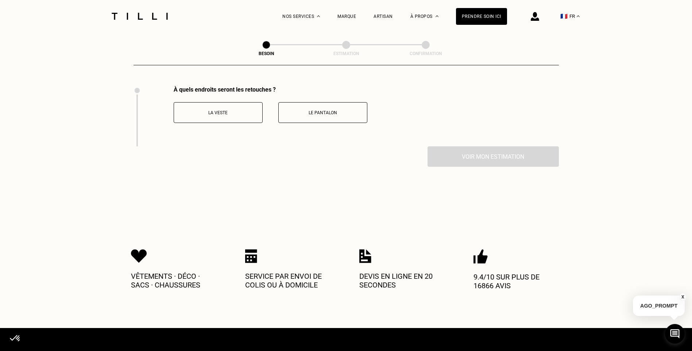 This screenshot has height=351, width=692. What do you see at coordinates (403, 281) in the screenshot?
I see `p: Devis en ligne en 20 secondes` at bounding box center [403, 281].